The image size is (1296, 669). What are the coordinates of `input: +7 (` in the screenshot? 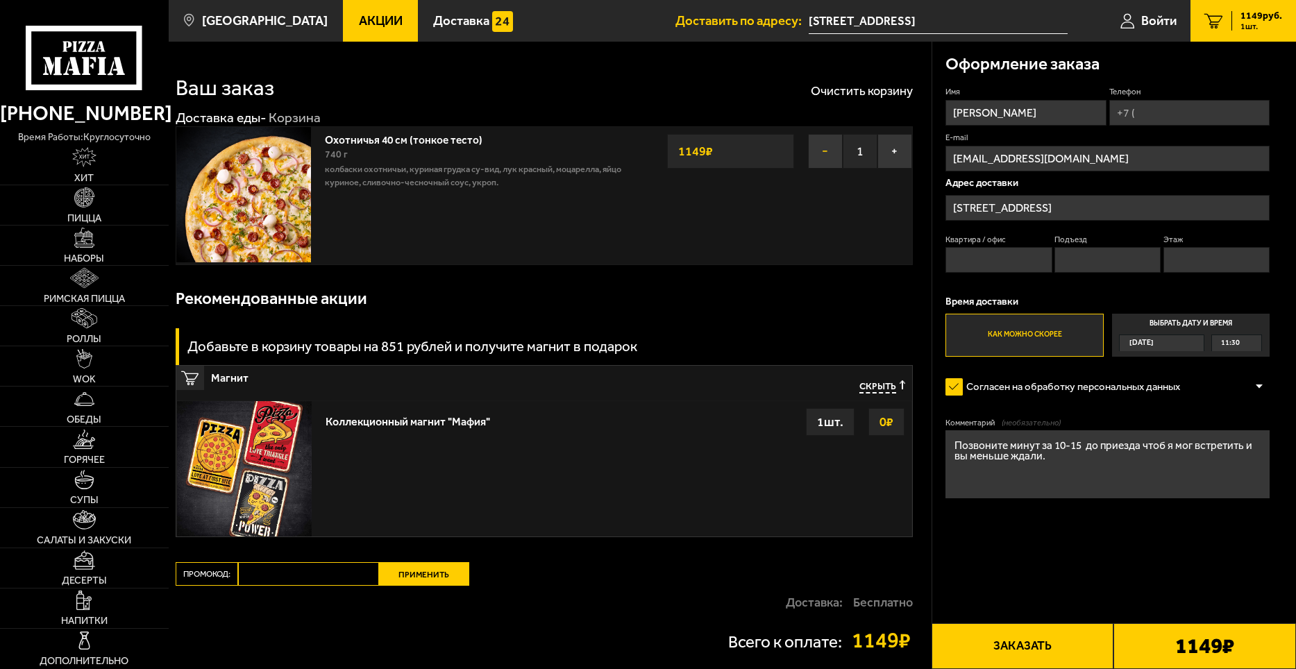 It's located at (1189, 112).